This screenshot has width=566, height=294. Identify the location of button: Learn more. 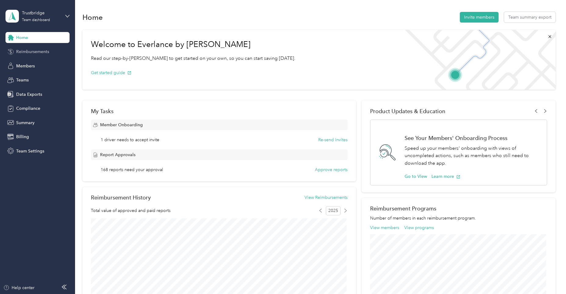
(446, 176).